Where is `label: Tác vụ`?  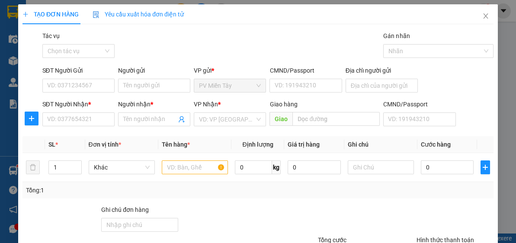 label: Tác vụ is located at coordinates (51, 36).